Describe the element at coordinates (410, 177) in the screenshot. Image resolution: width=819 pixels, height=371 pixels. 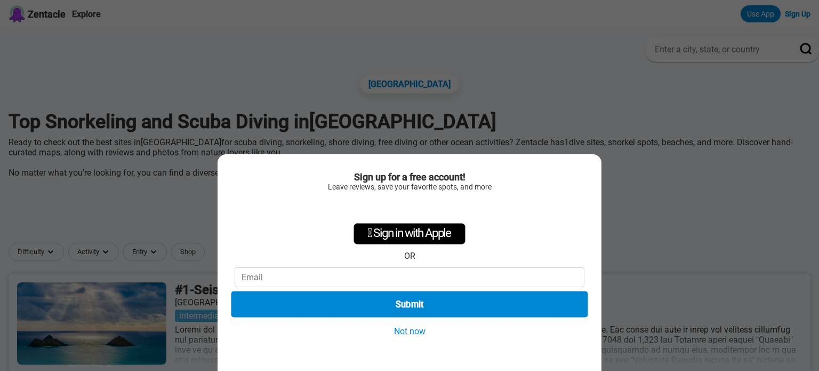
I see `div: Sign up for a free account!` at that location.